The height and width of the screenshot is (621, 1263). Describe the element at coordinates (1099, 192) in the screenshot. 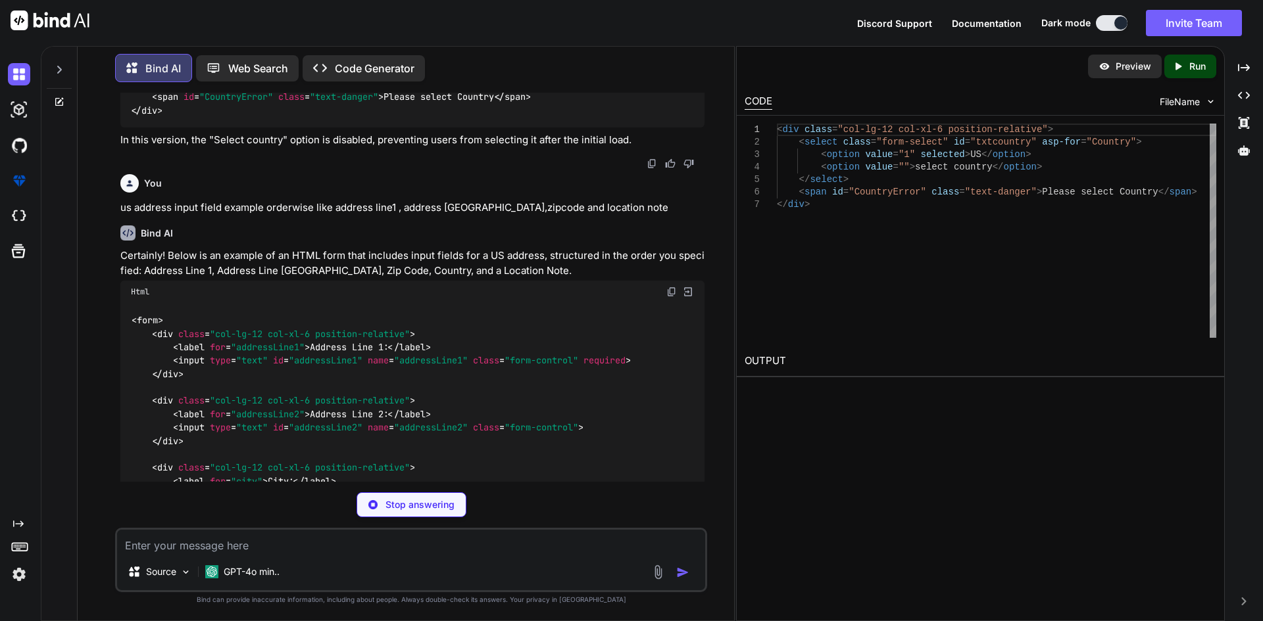

I see `span: Please select Country` at that location.